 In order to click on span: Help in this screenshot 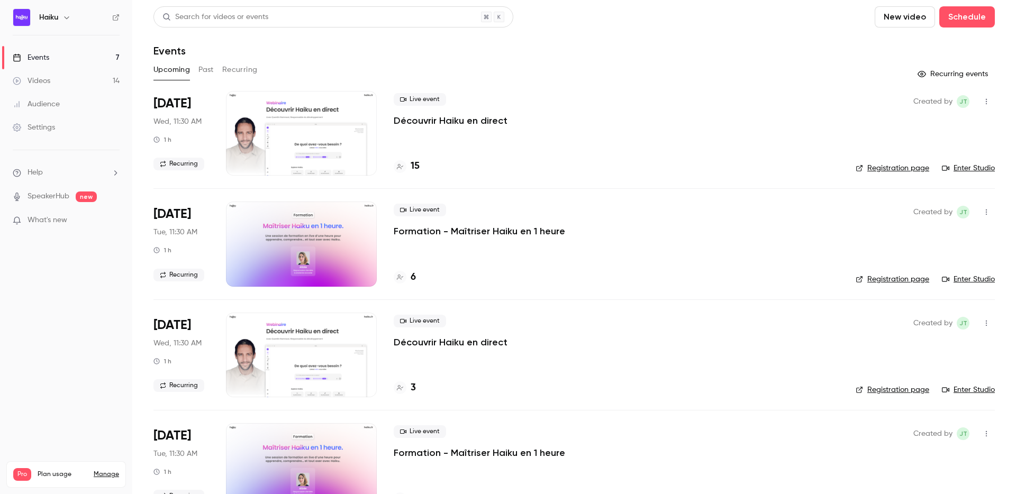, I will do `click(35, 173)`.